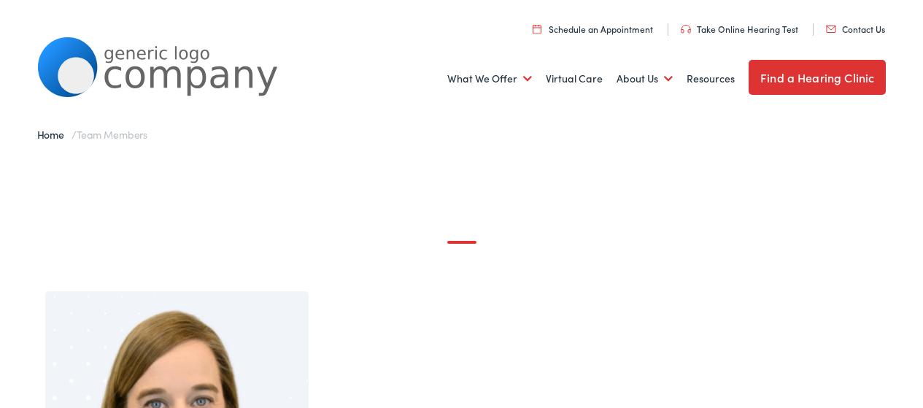 The height and width of the screenshot is (408, 923). What do you see at coordinates (490, 79) in the screenshot?
I see `a: What We Offer` at bounding box center [490, 79].